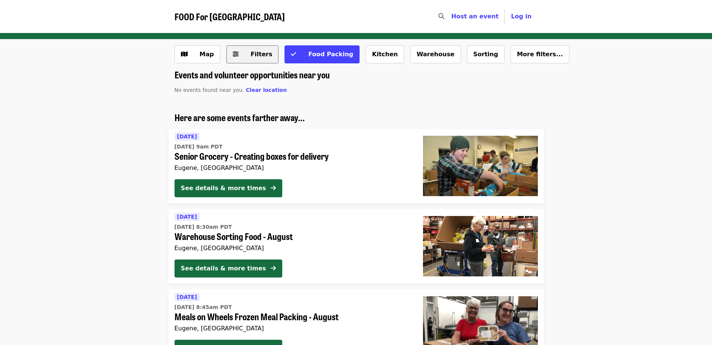  I want to click on button: Show map view, so click(197, 54).